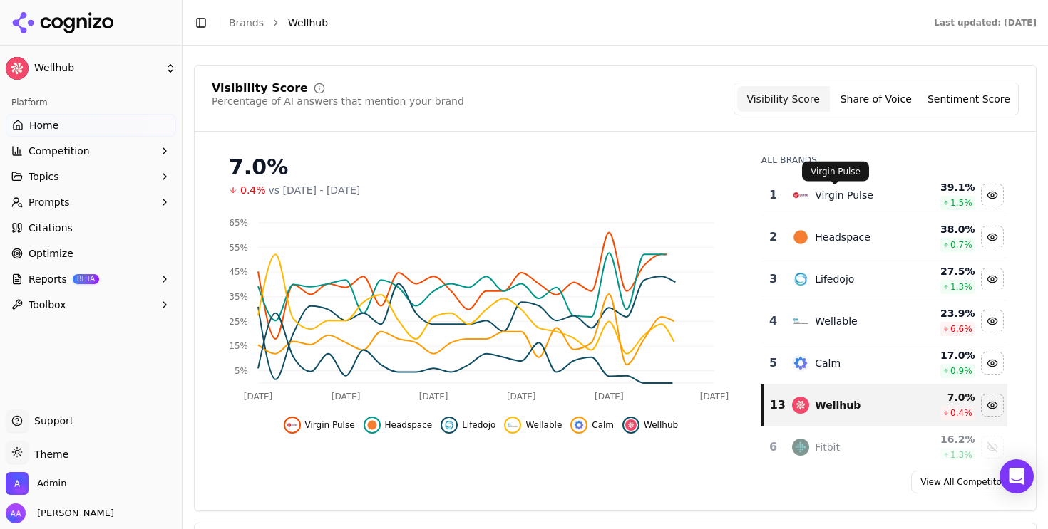 The width and height of the screenshot is (1048, 529). What do you see at coordinates (876, 99) in the screenshot?
I see `button: Share of Voice` at bounding box center [876, 99].